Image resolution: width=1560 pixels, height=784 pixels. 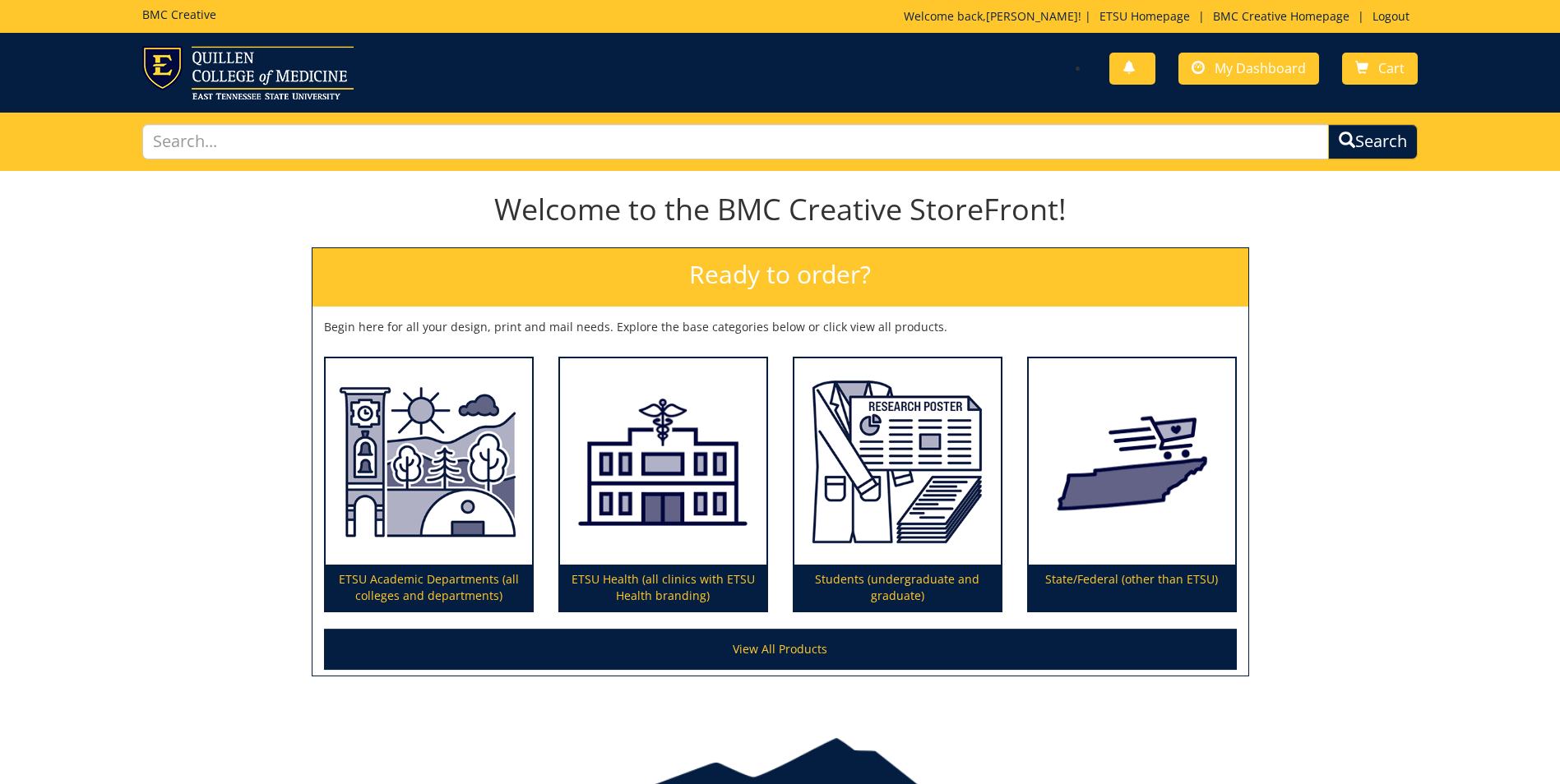 I want to click on p: Begin here for all your design, print and mail needs. Explore the base categories below or click ..., so click(x=780, y=327).